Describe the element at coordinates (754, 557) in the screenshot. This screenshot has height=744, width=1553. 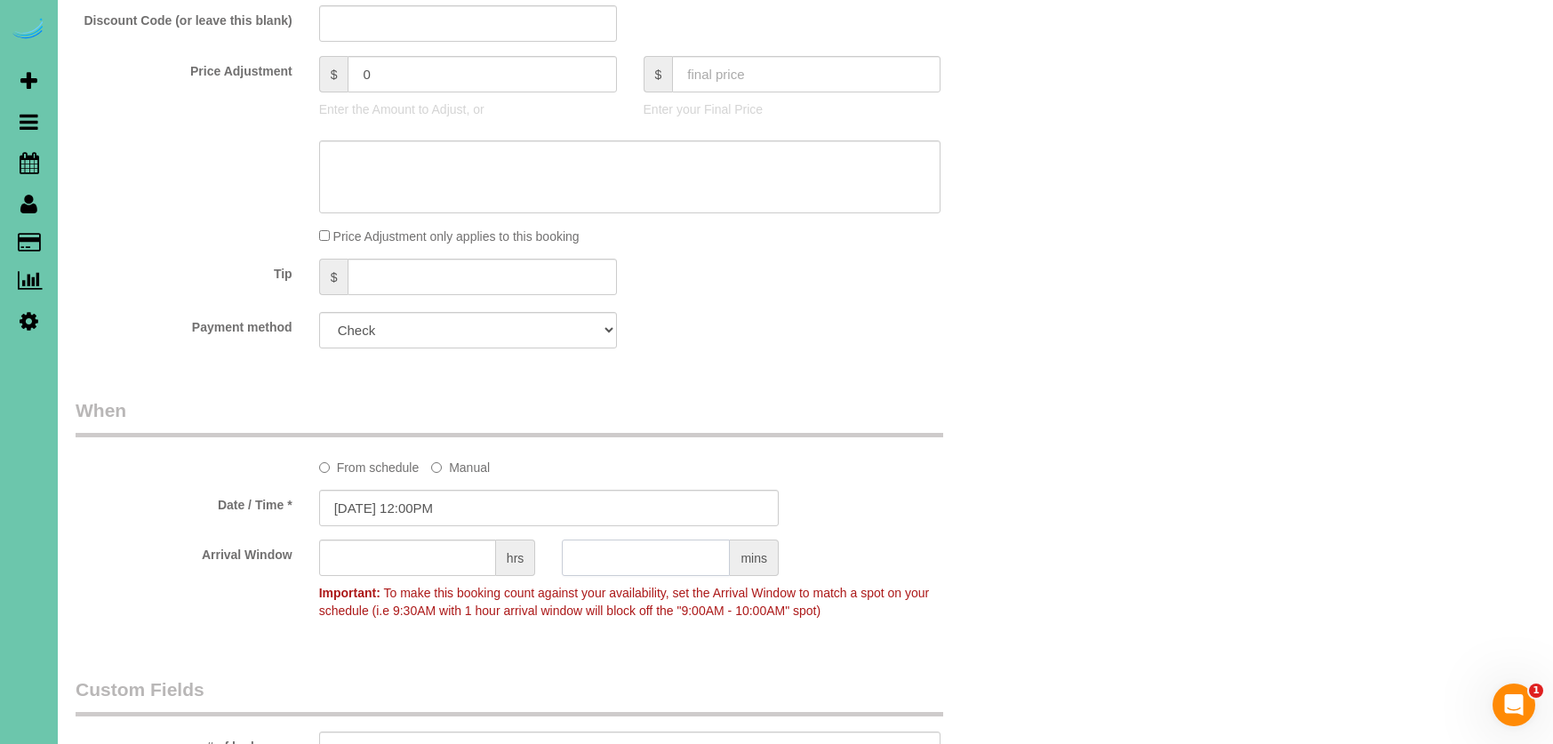
I see `span: mins` at that location.